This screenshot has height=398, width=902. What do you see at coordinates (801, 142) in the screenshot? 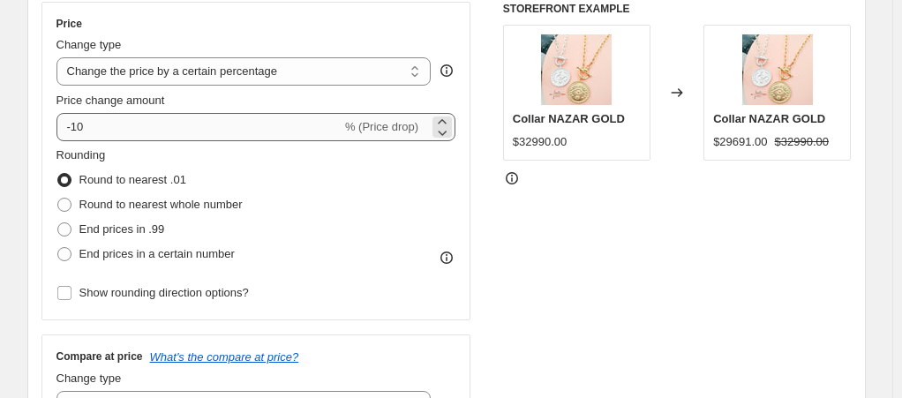
I see `strike: $32990.00` at bounding box center [801, 142].